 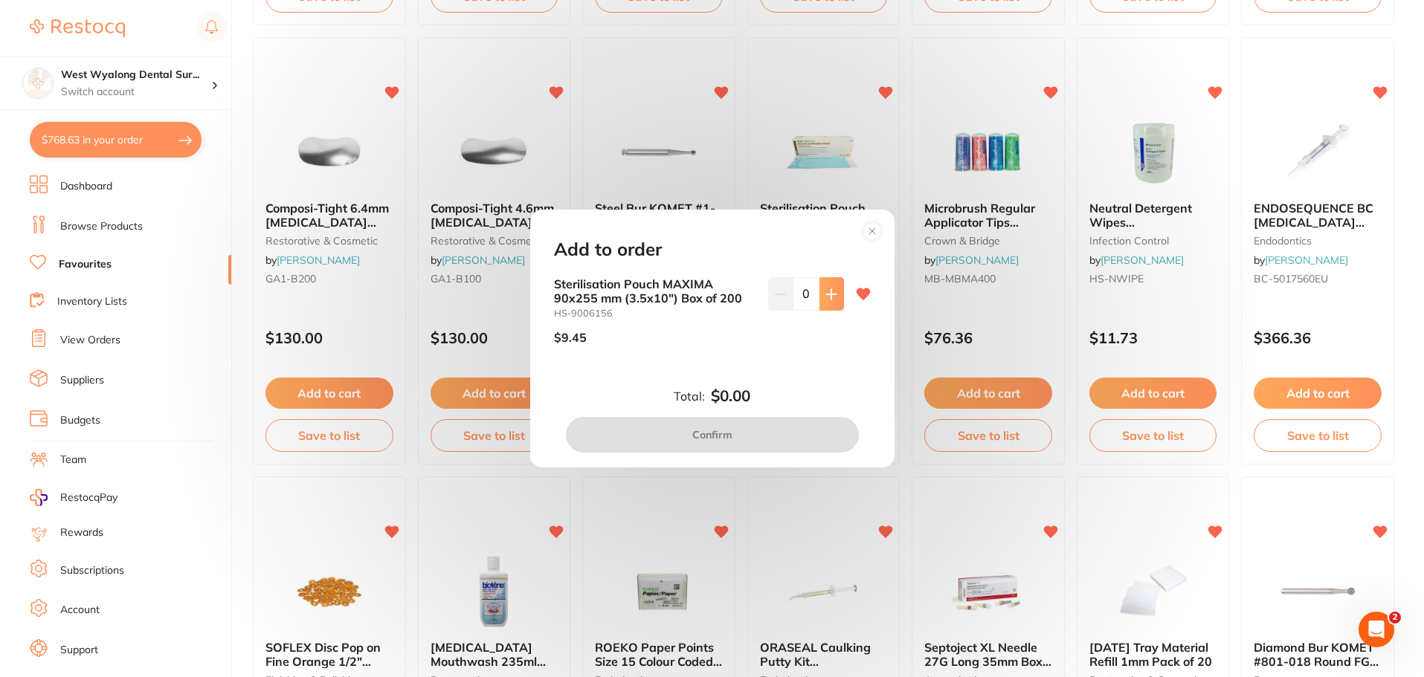 What do you see at coordinates (655, 313) in the screenshot?
I see `small: HS-9006156` at bounding box center [655, 313].